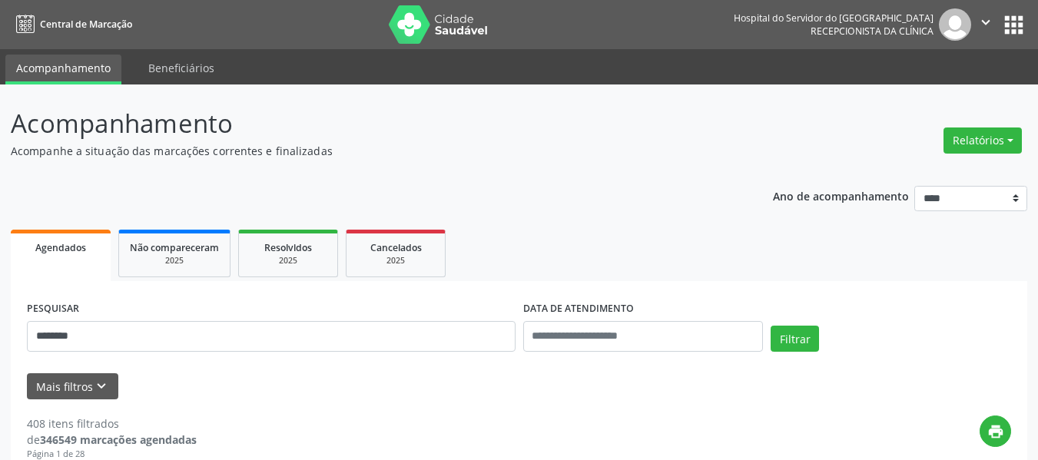 This screenshot has height=460, width=1038. Describe the element at coordinates (118, 440) in the screenshot. I see `strong: 346549 marcações agendadas` at that location.